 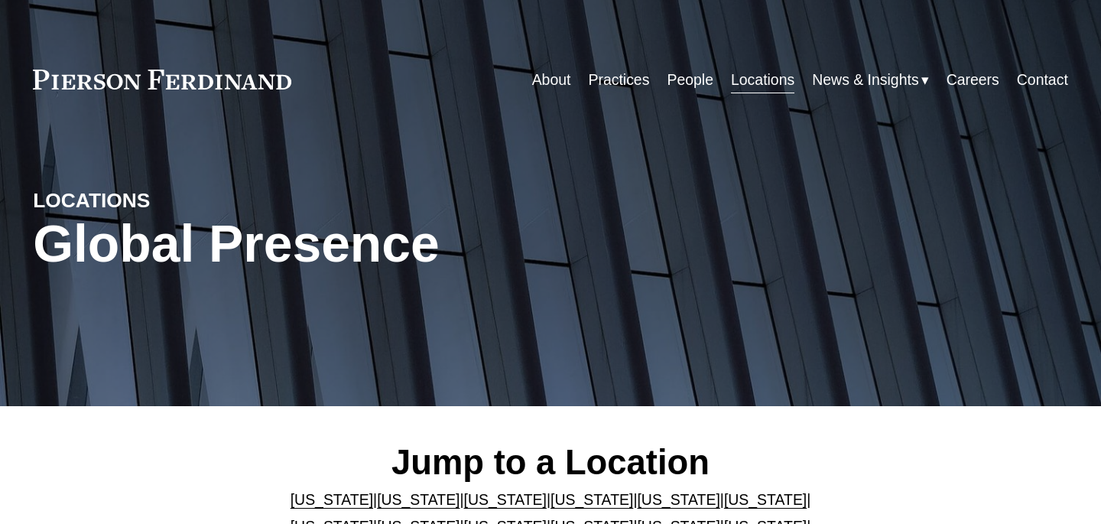 I want to click on a: Locations, so click(x=762, y=80).